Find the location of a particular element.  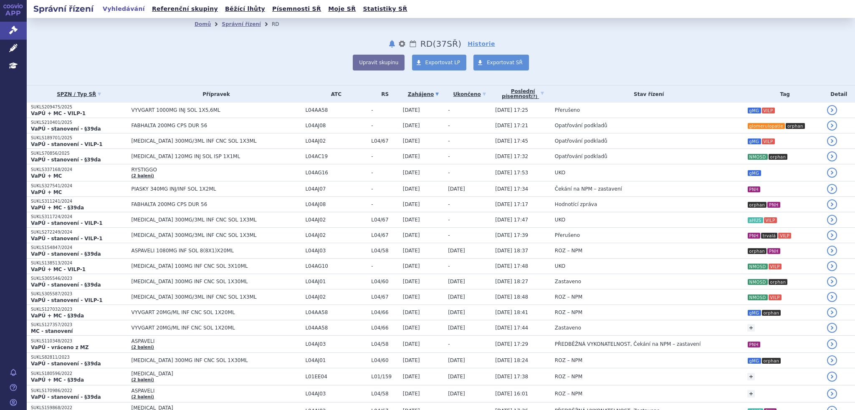

a: Exportovat SŘ is located at coordinates (501, 63).